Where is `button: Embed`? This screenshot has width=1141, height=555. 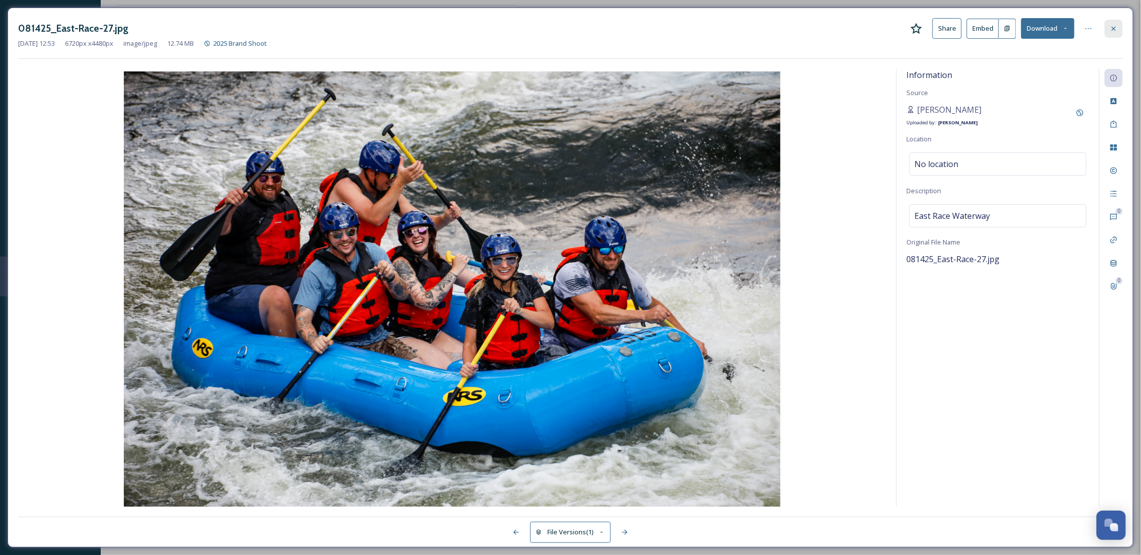 button: Embed is located at coordinates (982, 29).